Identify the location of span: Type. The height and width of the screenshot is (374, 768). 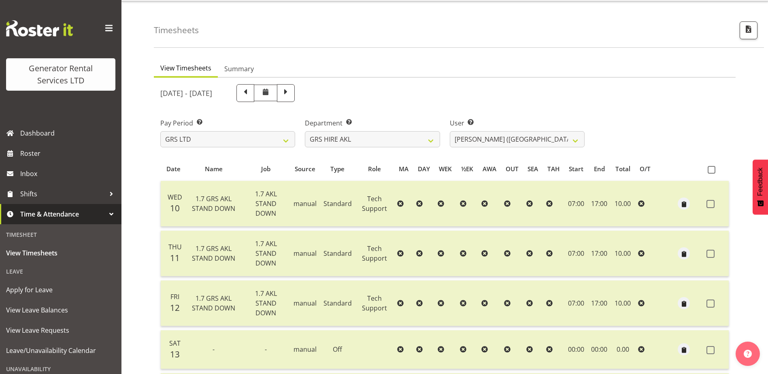
(337, 169).